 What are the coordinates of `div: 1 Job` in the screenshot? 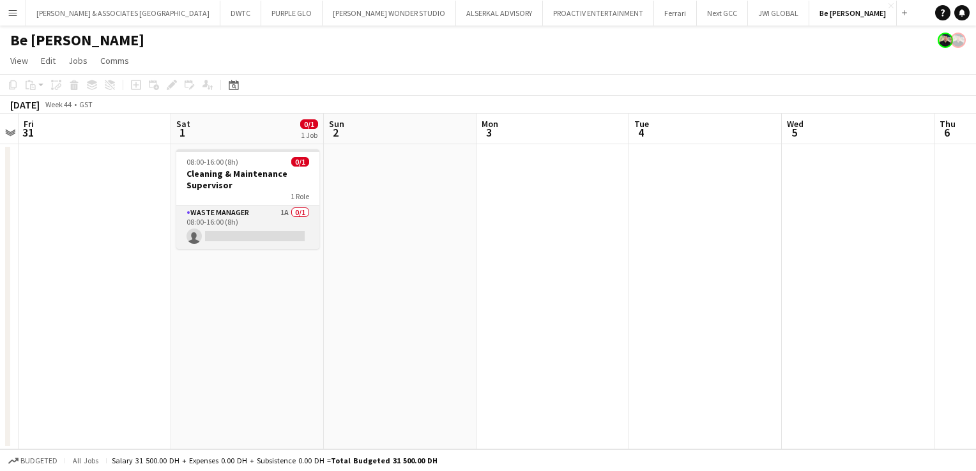 It's located at (309, 135).